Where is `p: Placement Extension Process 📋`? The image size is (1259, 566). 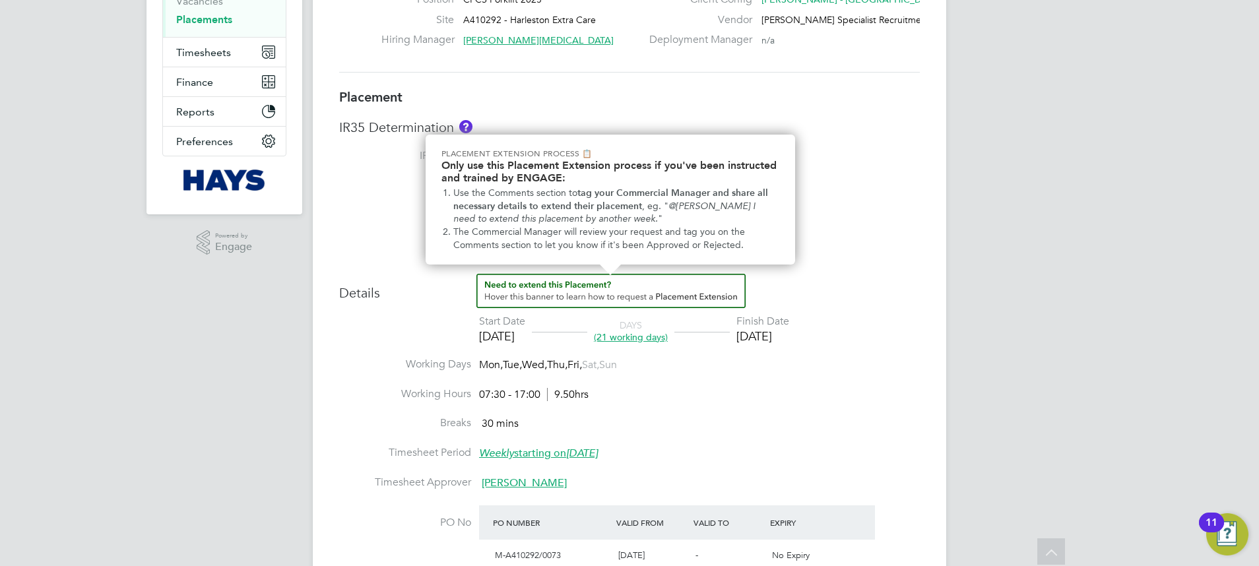 p: Placement Extension Process 📋 is located at coordinates (610, 153).